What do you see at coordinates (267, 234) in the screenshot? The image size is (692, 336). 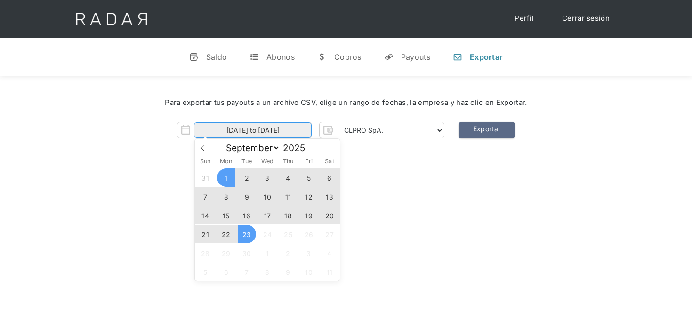 I see `span: September 24, 2025` at bounding box center [267, 234].